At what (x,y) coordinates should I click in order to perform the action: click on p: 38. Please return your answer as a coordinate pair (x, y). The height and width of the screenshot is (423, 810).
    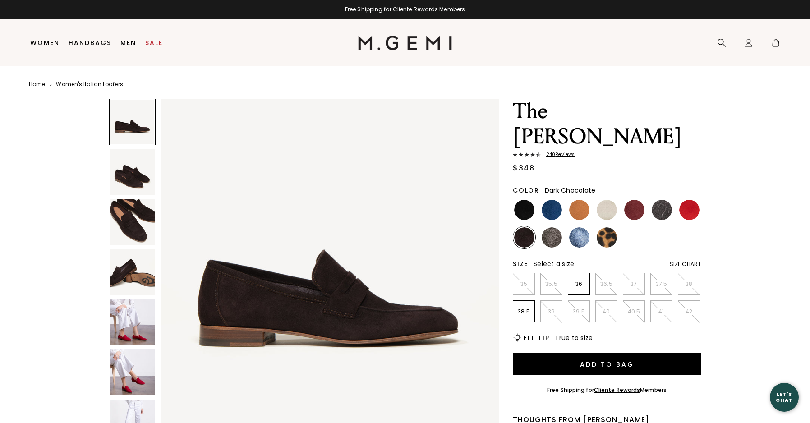
    Looking at the image, I should click on (688, 284).